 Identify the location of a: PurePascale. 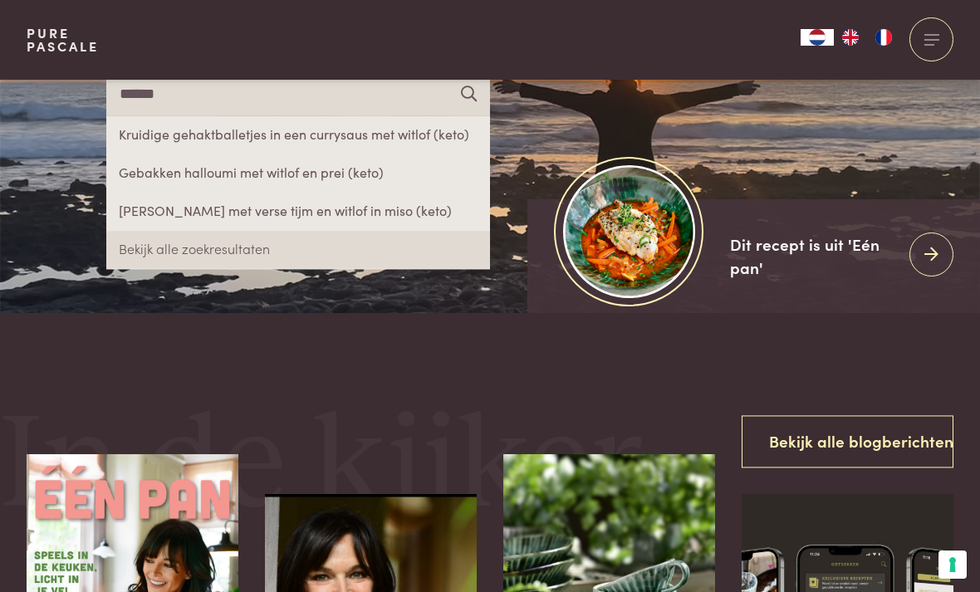
(62, 40).